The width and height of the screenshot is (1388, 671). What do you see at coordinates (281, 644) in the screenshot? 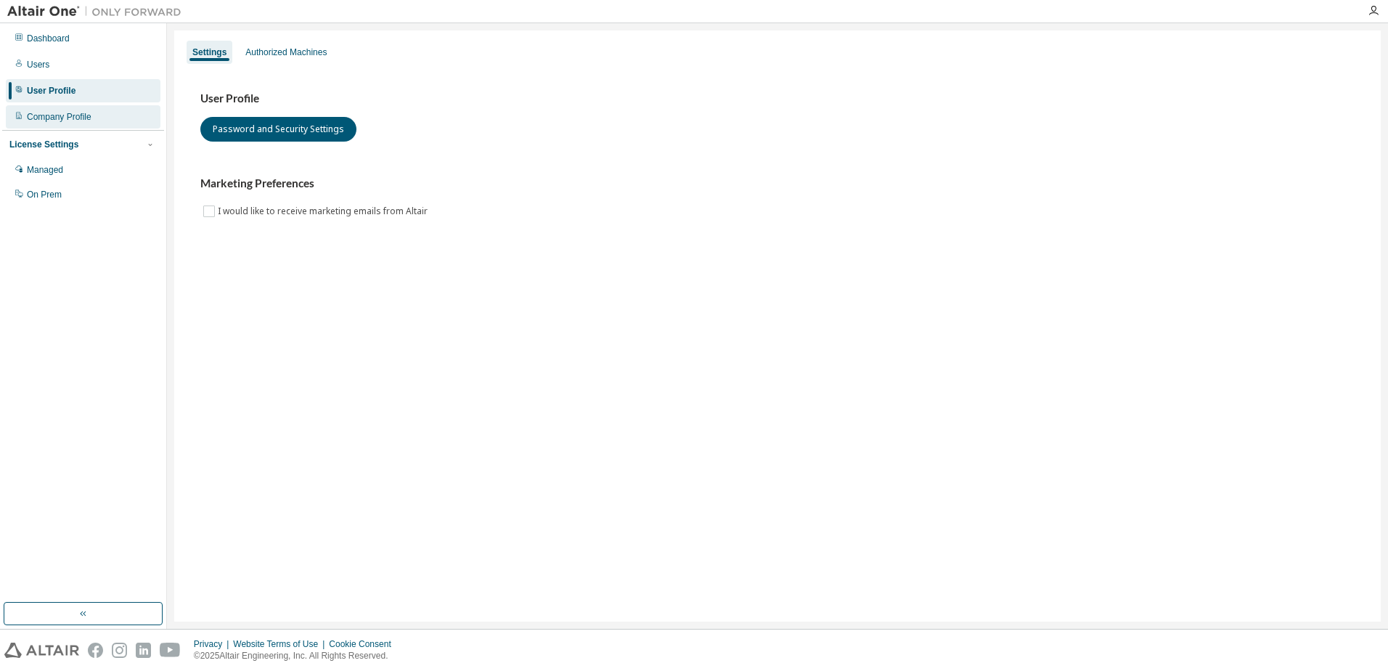
I see `div: Website Terms of Use` at bounding box center [281, 644].